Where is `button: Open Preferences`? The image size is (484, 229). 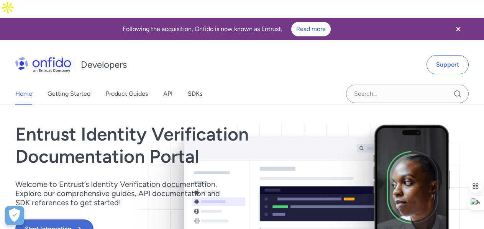
button: Open Preferences is located at coordinates (15, 216).